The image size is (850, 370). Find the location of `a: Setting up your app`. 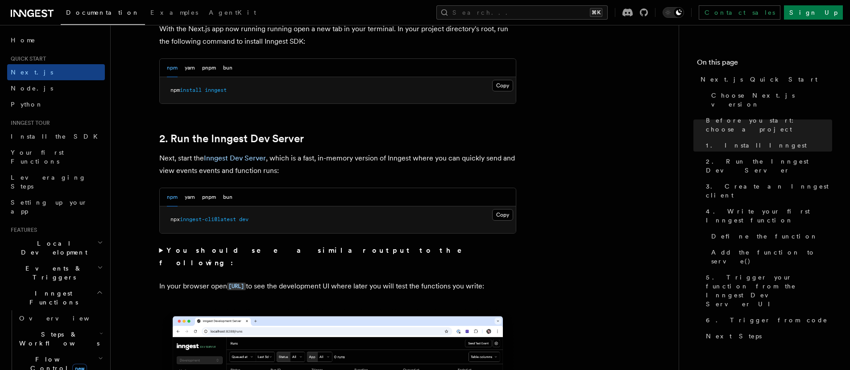

a: Setting up your app is located at coordinates (56, 207).